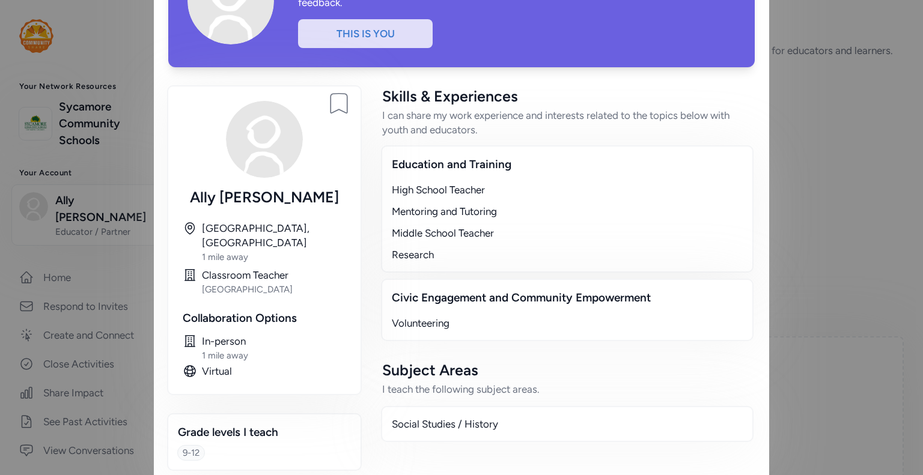 The width and height of the screenshot is (923, 475). I want to click on img: Avatar, so click(264, 139).